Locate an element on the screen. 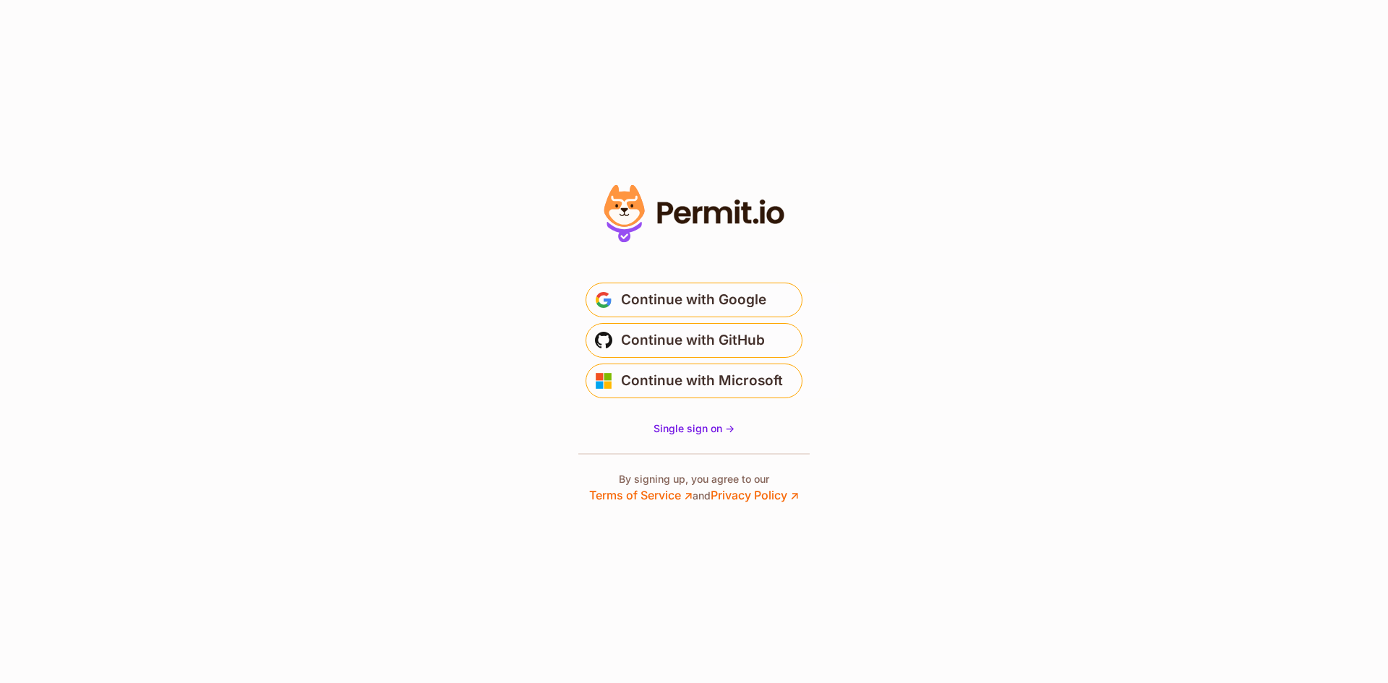  a: Privacy Policy ↗ is located at coordinates (755, 495).